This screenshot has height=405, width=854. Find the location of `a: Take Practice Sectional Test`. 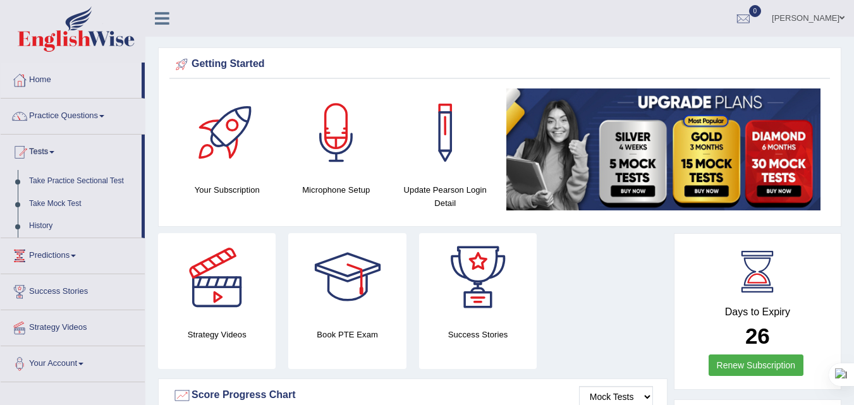

a: Take Practice Sectional Test is located at coordinates (82, 181).